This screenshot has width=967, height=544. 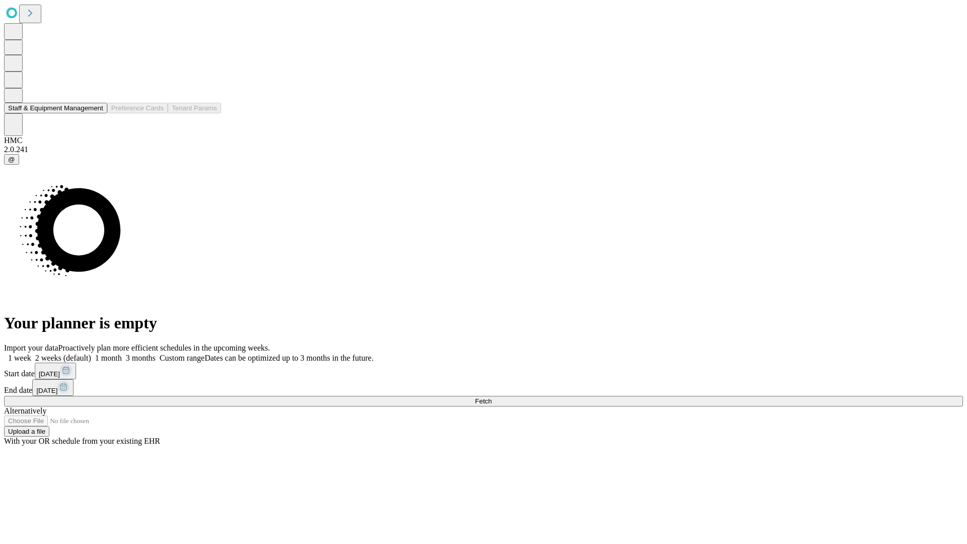 What do you see at coordinates (484, 371) in the screenshot?
I see `div: Start date` at bounding box center [484, 371].